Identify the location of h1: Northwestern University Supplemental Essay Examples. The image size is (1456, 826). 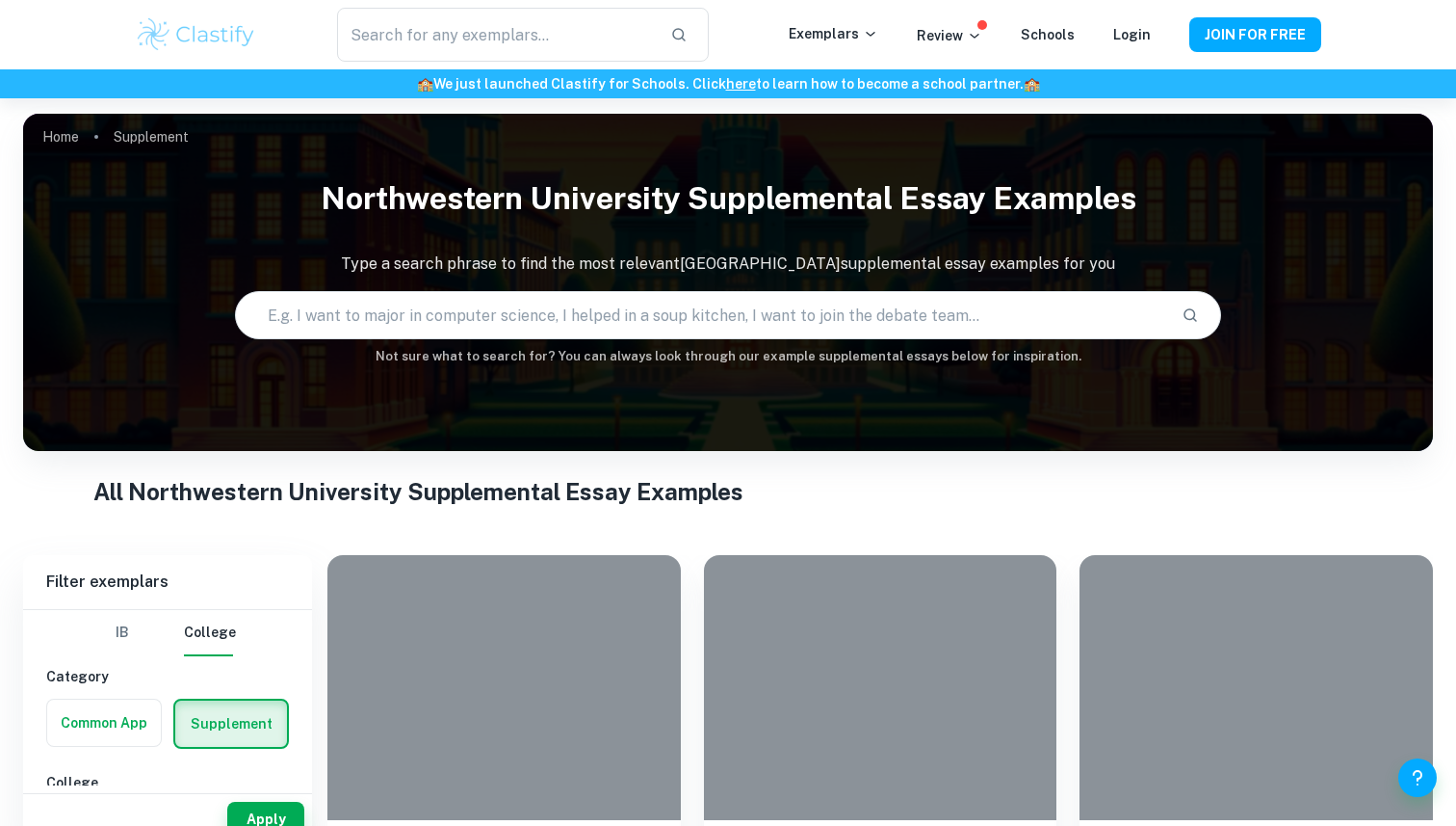
(728, 198).